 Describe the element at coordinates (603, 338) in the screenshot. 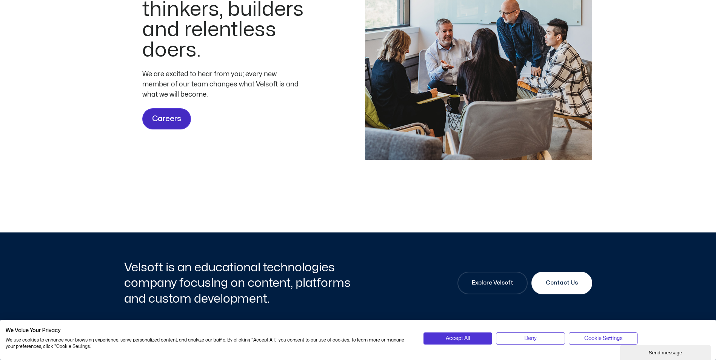

I see `button: Adjust cookie preferences` at that location.